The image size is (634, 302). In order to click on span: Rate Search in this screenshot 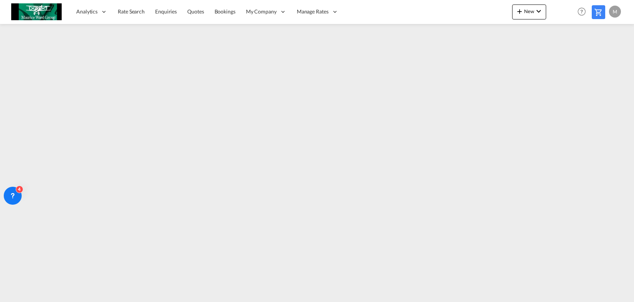, I will do `click(131, 11)`.